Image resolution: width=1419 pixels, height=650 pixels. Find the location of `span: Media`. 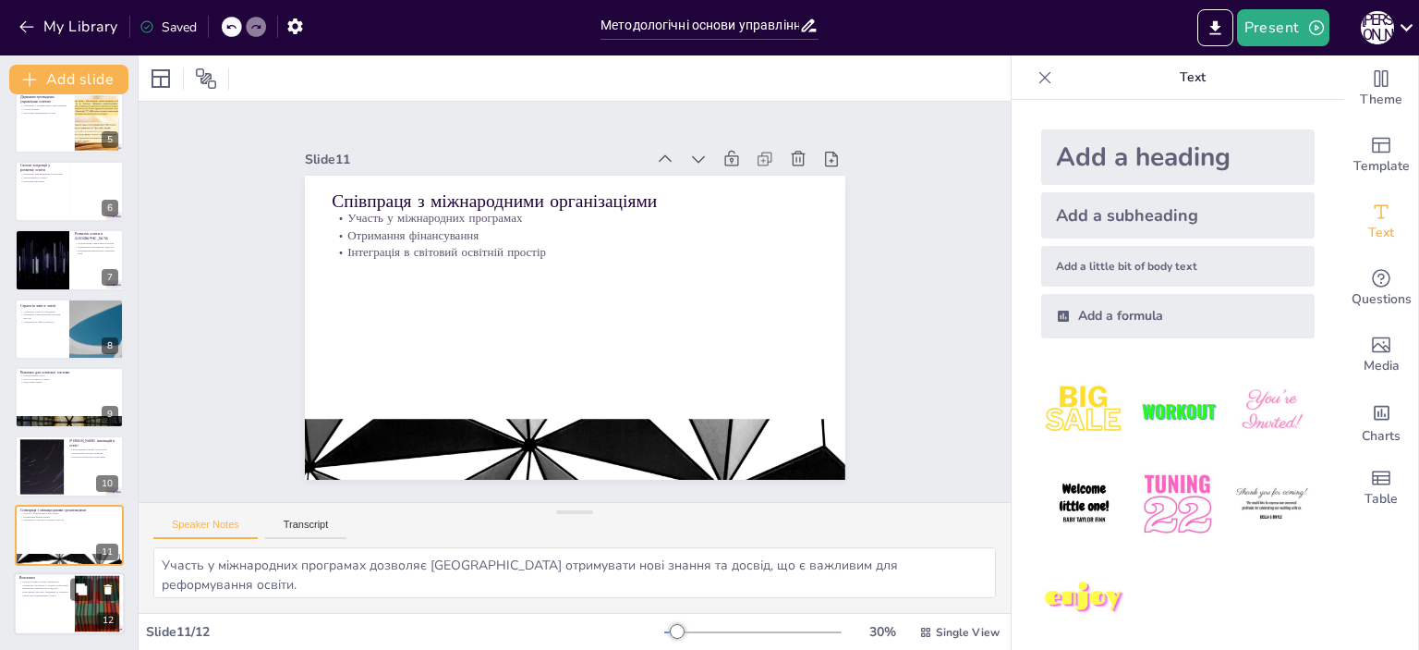

span: Media is located at coordinates (1382, 366).